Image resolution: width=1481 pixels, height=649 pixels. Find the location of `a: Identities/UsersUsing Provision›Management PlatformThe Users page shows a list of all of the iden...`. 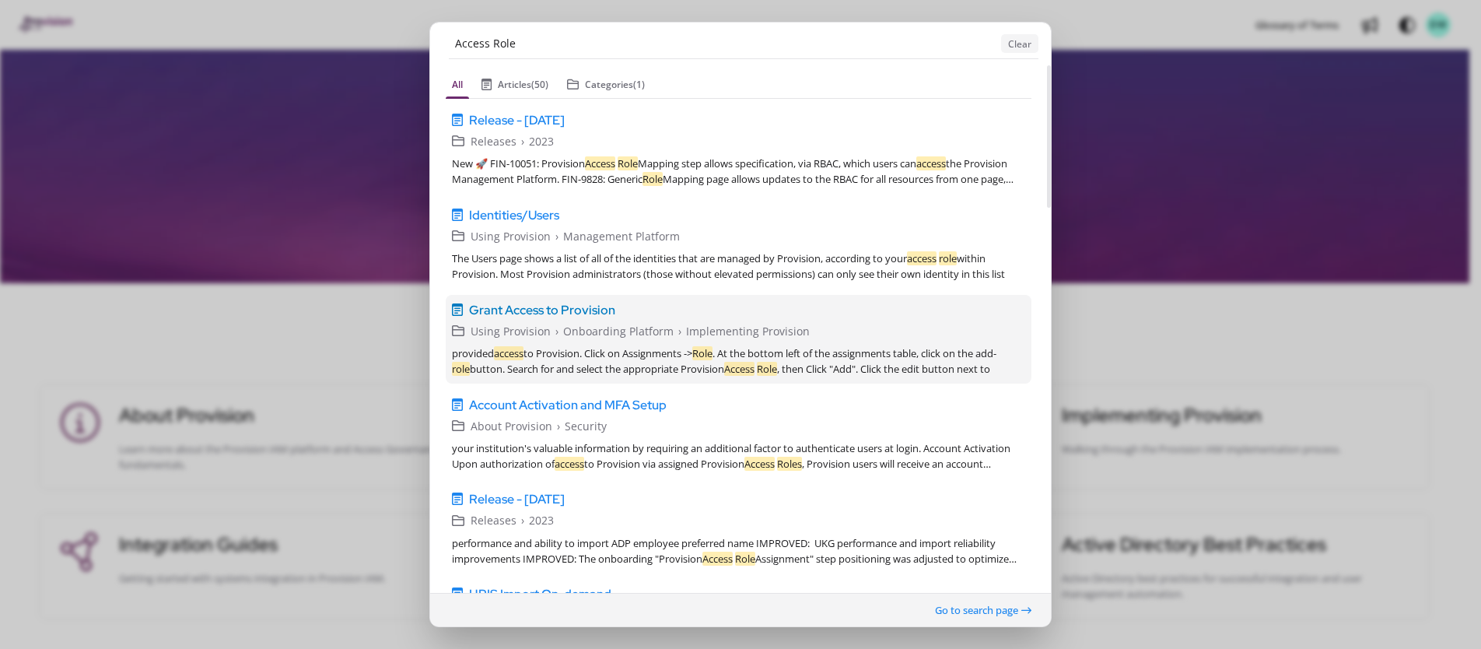

a: Identities/UsersUsing Provision›Management PlatformThe Users page shows a list of all of the iden... is located at coordinates (738, 243).